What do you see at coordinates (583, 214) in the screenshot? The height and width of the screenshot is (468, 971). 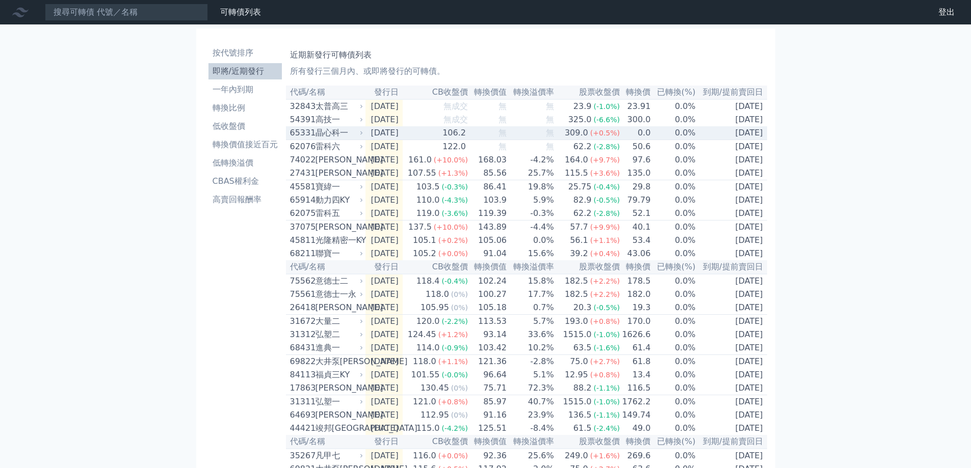 I see `div: 62.2` at bounding box center [583, 214].